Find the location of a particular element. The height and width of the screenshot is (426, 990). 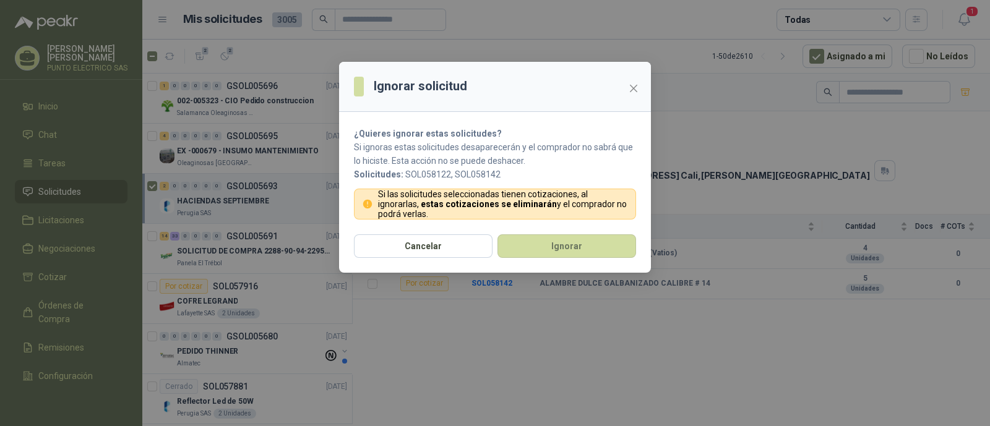

strong: ¿Quieres ignorar estas solicitudes? is located at coordinates (428, 134).